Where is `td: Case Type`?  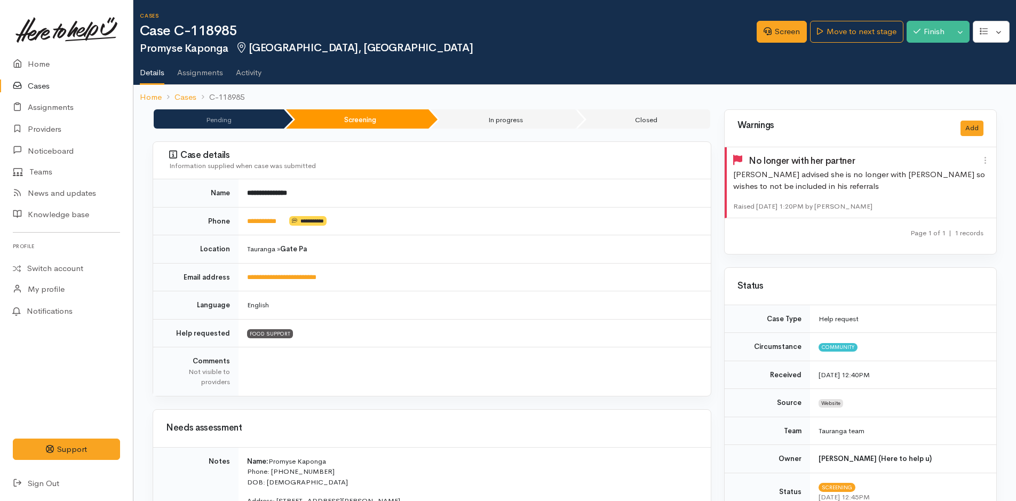
td: Case Type is located at coordinates (768, 319).